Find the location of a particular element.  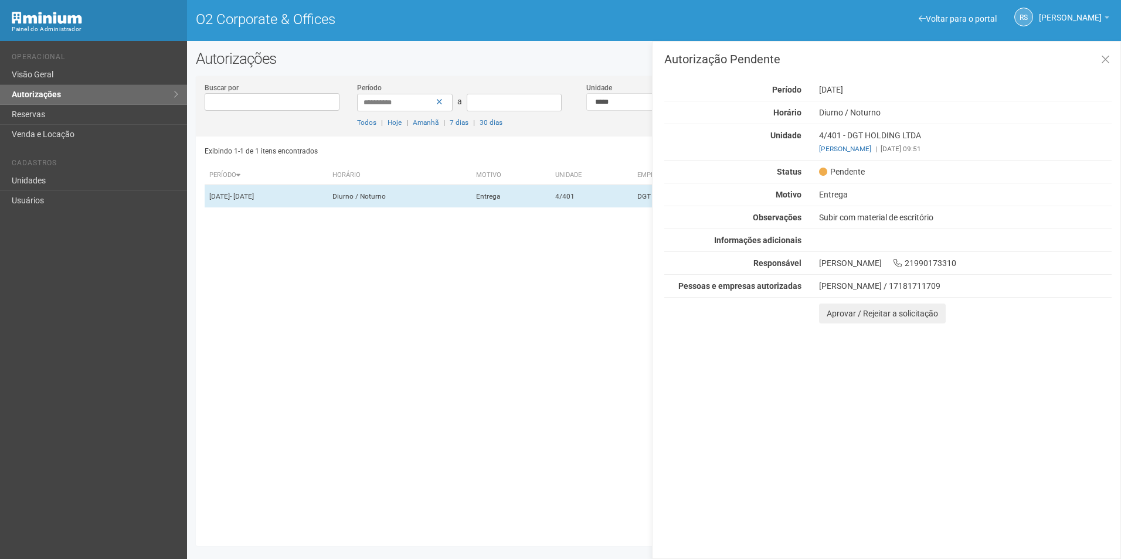

span: Pendente is located at coordinates (842, 172).